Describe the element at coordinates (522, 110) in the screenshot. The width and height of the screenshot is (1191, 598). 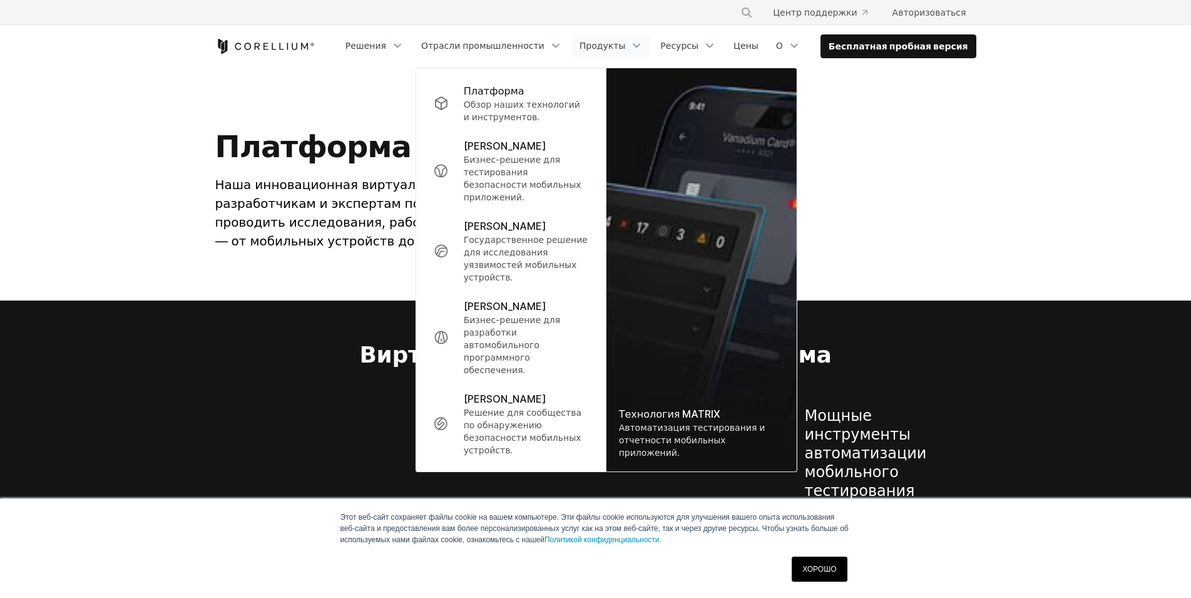
I see `font: Обзор наших технологий и инструментов.` at that location.